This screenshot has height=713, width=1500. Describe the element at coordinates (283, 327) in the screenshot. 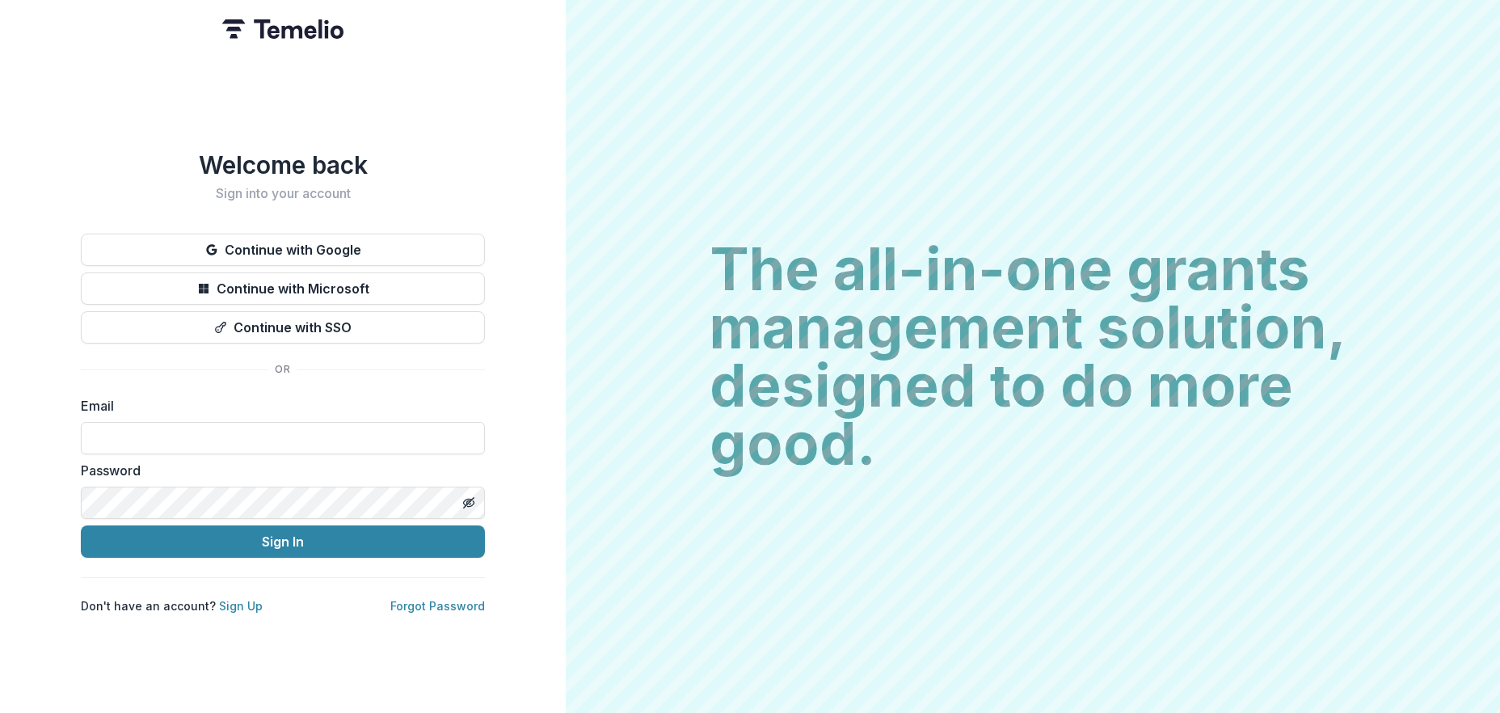

I see `button: Continue with SSO` at that location.